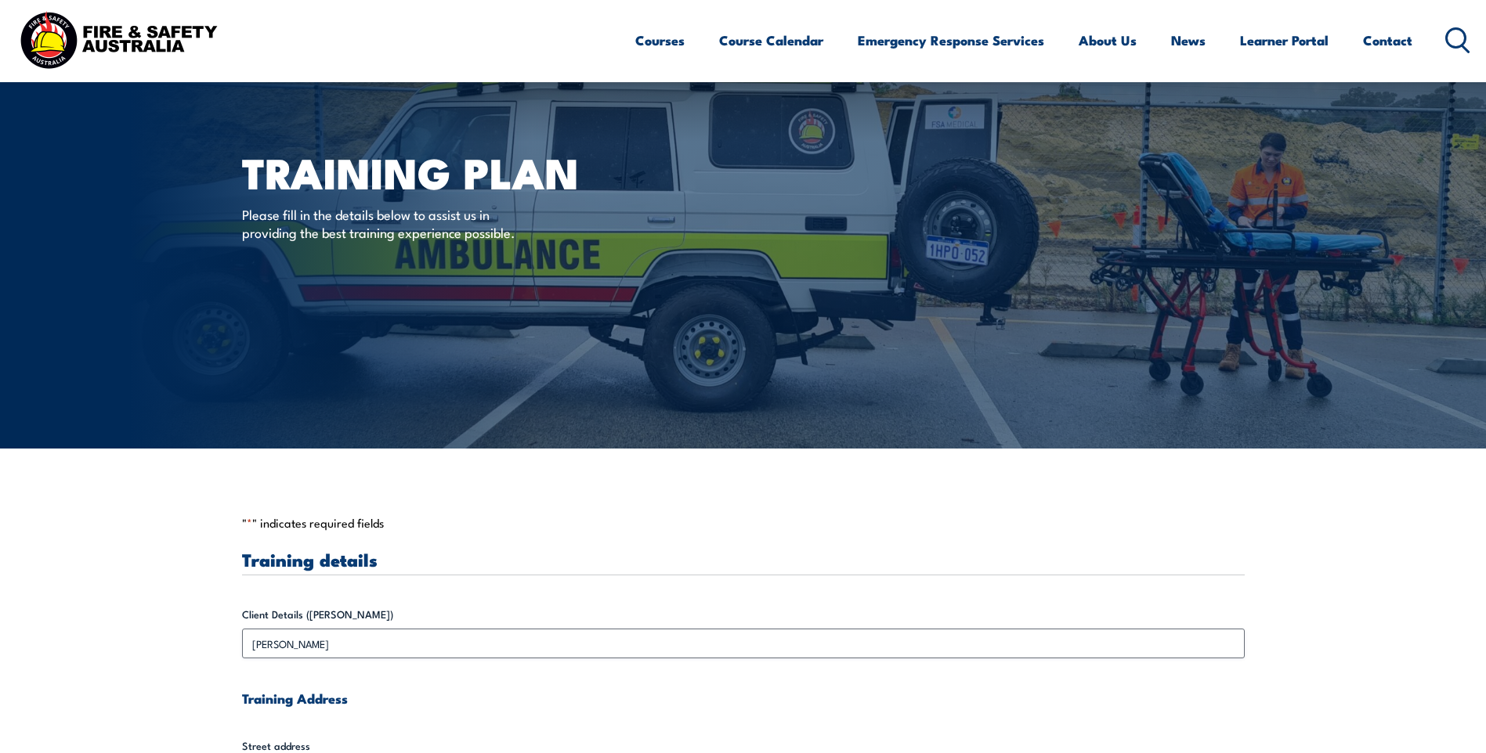 The image size is (1486, 753). I want to click on p: " " indicates required fields, so click(743, 523).